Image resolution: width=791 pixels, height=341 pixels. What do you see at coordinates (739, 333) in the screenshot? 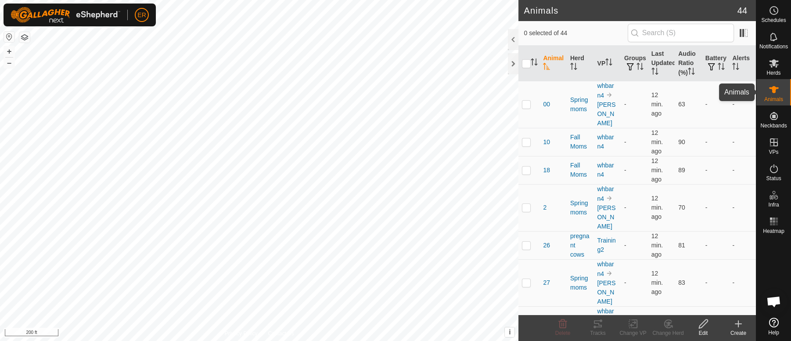
I see `div: Create` at bounding box center [739, 333].